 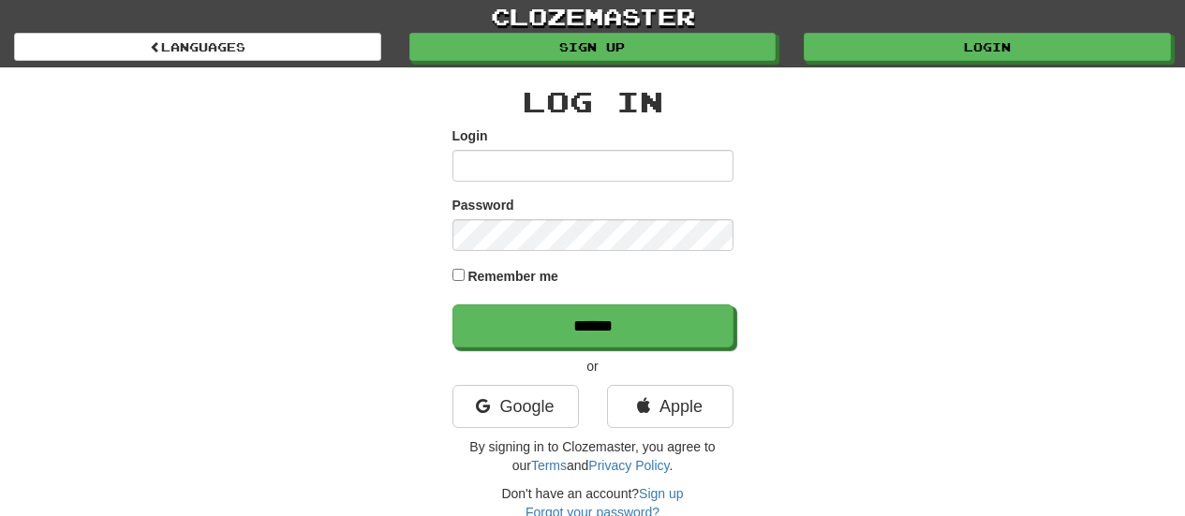 I want to click on a: Google, so click(x=515, y=407).